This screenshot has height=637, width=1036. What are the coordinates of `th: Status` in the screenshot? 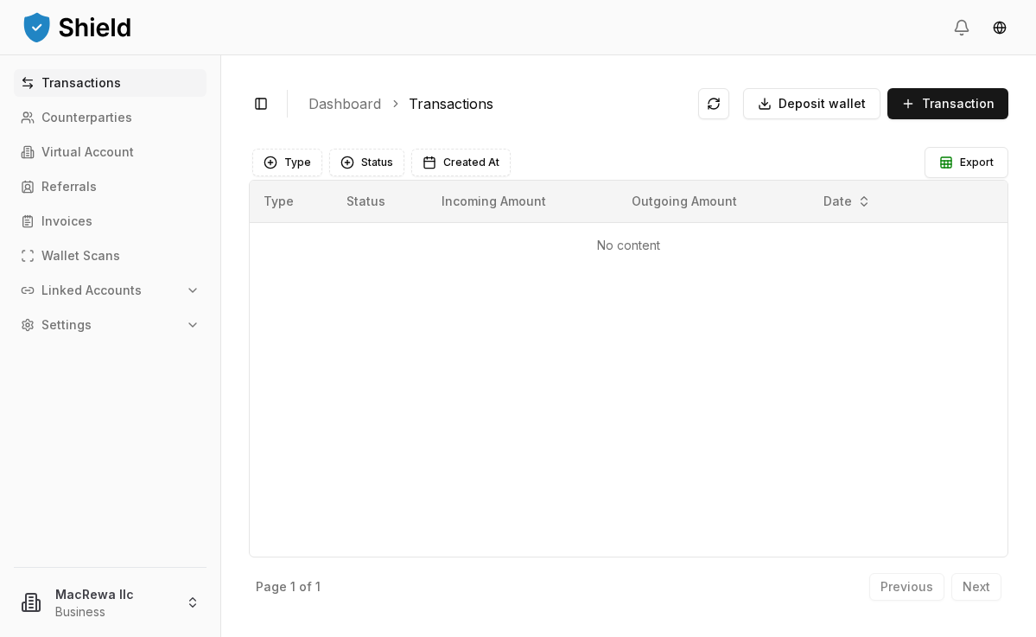 It's located at (380, 201).